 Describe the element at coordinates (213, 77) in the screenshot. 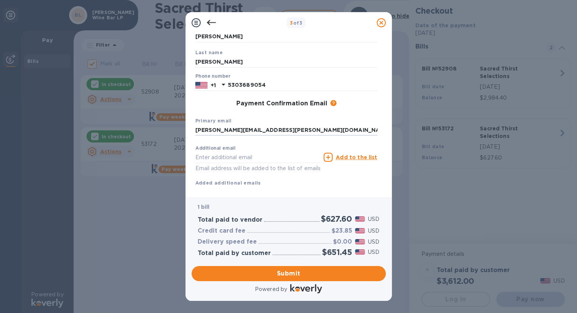

I see `label: Phone number` at that location.